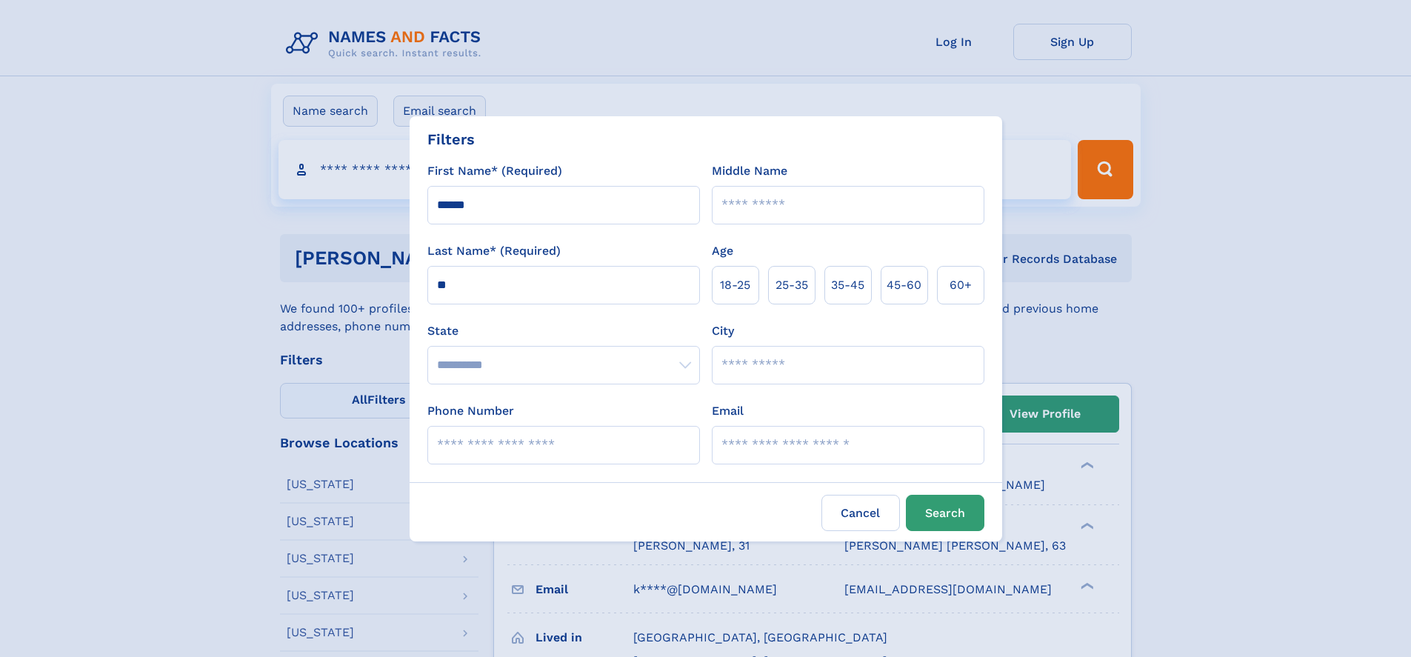  What do you see at coordinates (792, 285) in the screenshot?
I see `span: 25‑35` at bounding box center [792, 285].